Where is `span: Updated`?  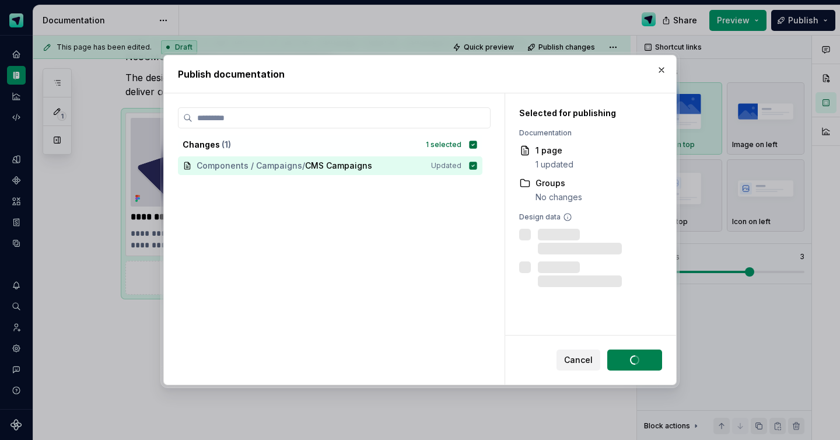
span: Updated is located at coordinates (446, 166).